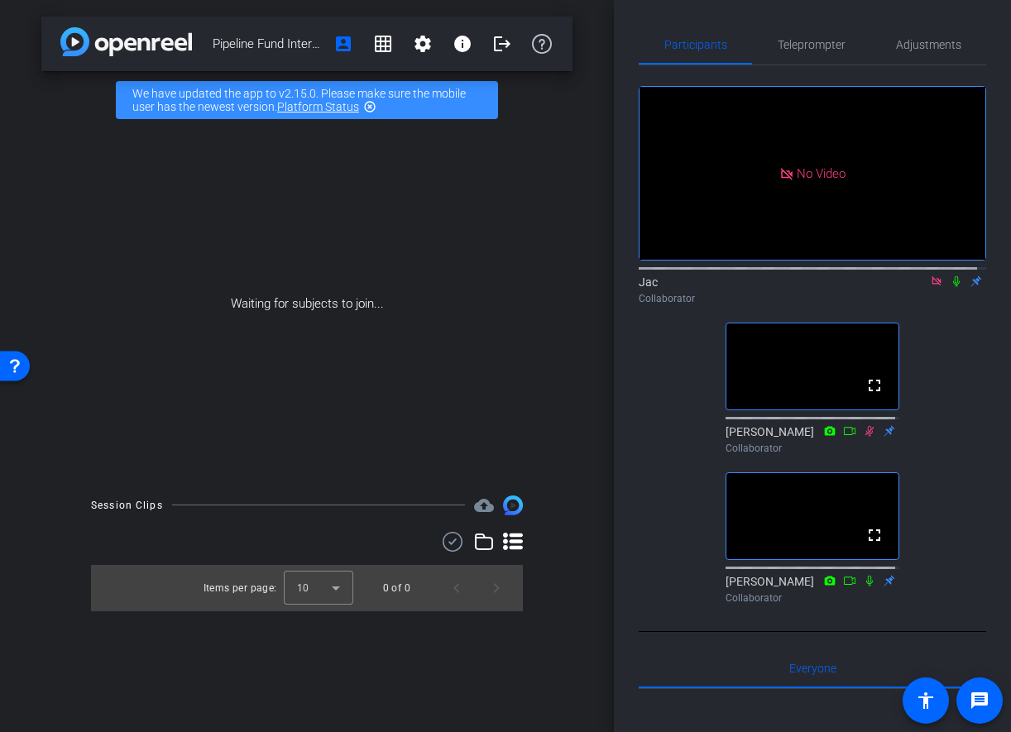 The image size is (1011, 732). I want to click on div: Items per page:, so click(240, 588).